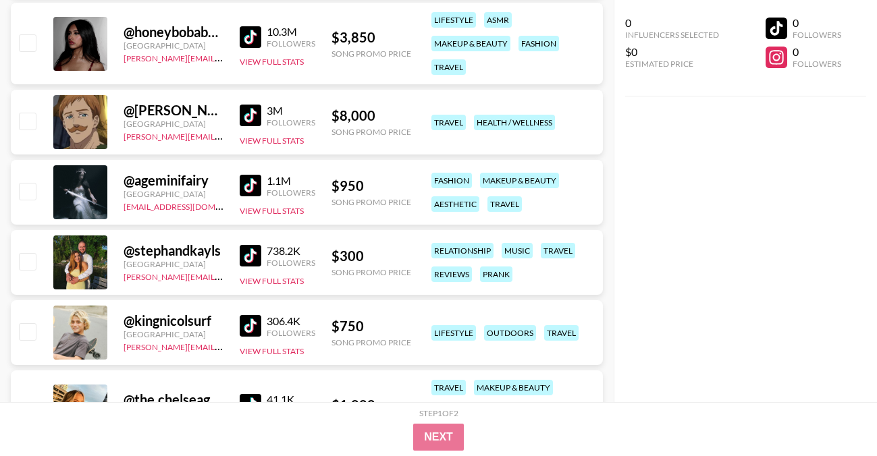 The height and width of the screenshot is (456, 877). I want to click on div: relationship, so click(462, 250).